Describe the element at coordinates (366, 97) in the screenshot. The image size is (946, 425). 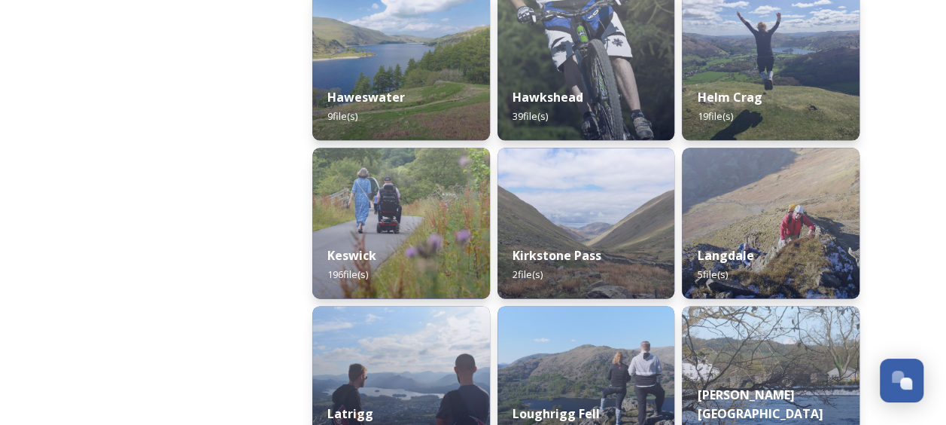
I see `strong: Haweswater` at that location.